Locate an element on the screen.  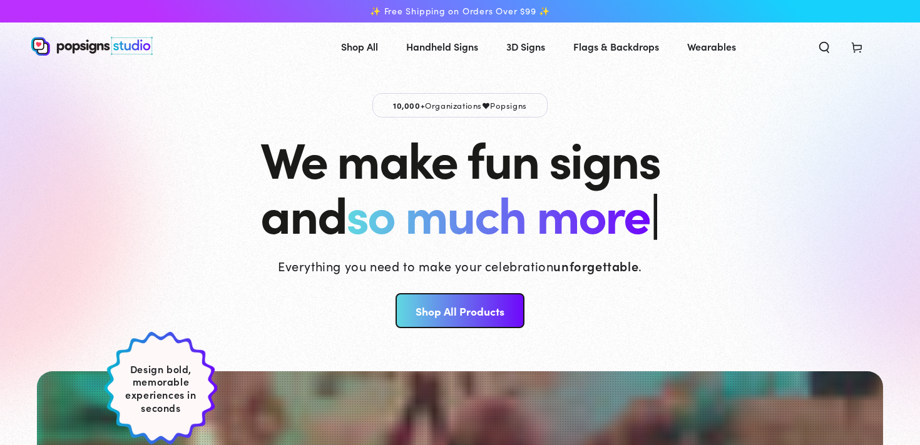
strong: unforgettable is located at coordinates (596, 266).